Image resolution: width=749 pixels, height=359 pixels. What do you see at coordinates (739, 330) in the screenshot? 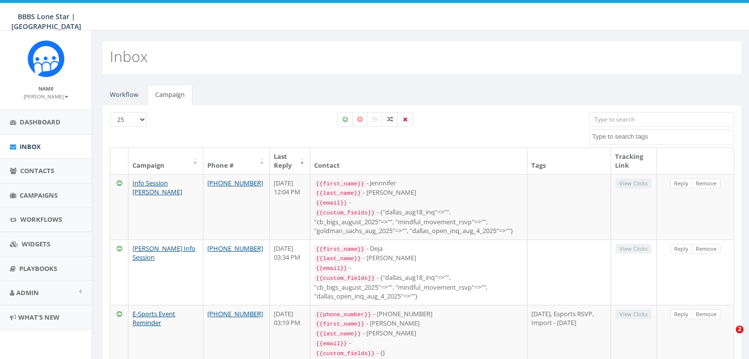
I see `span: 2` at bounding box center [739, 330].